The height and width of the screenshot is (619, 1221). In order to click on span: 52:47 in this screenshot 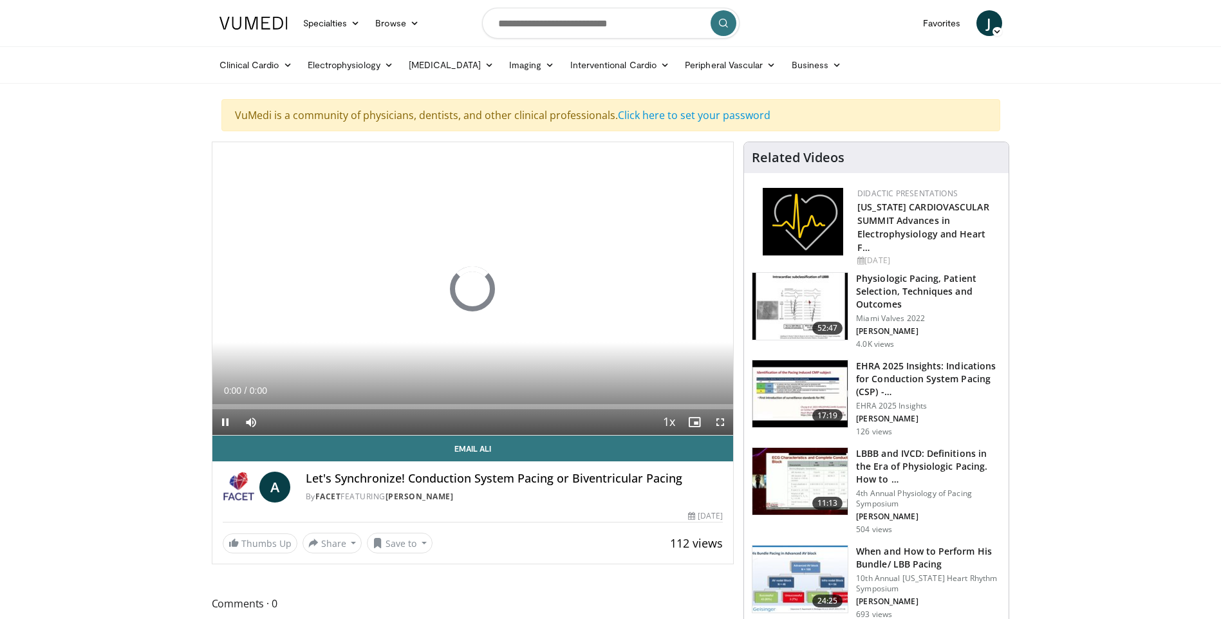, I will do `click(828, 328)`.